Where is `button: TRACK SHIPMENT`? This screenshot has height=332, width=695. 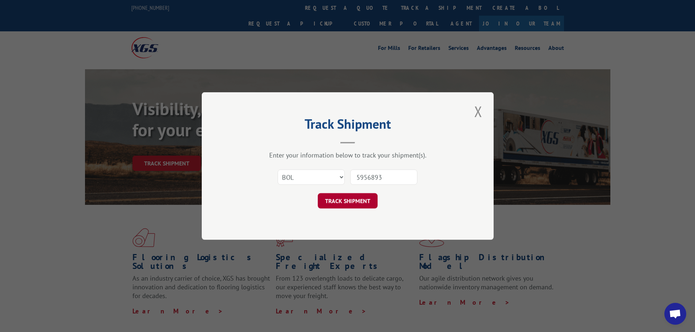
button: TRACK SHIPMENT is located at coordinates (348, 201).